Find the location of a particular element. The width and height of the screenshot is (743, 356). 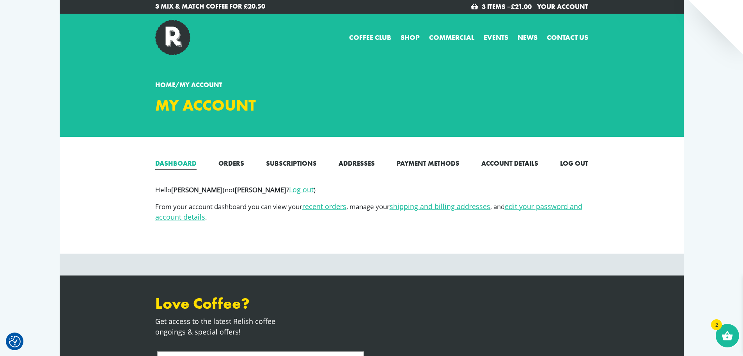

a: Subscriptions is located at coordinates (292, 164).